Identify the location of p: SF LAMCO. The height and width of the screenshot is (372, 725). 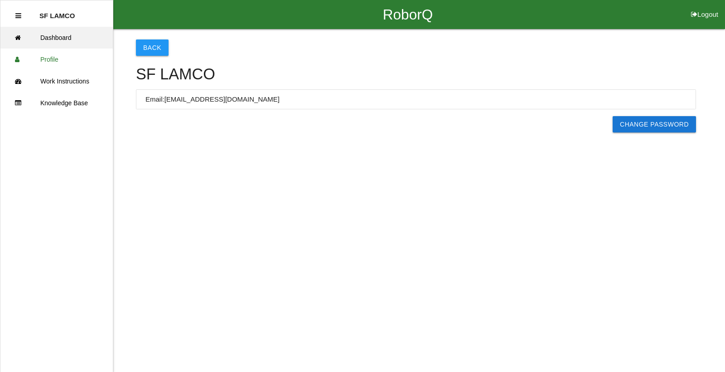
(57, 12).